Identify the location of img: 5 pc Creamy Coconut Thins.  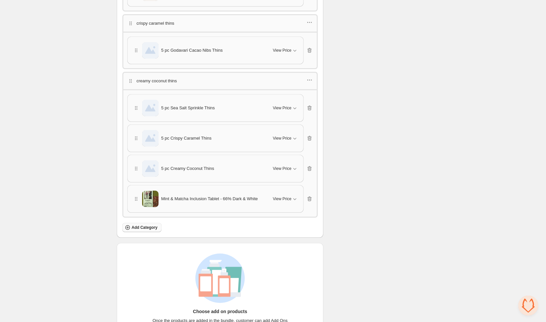
(150, 168).